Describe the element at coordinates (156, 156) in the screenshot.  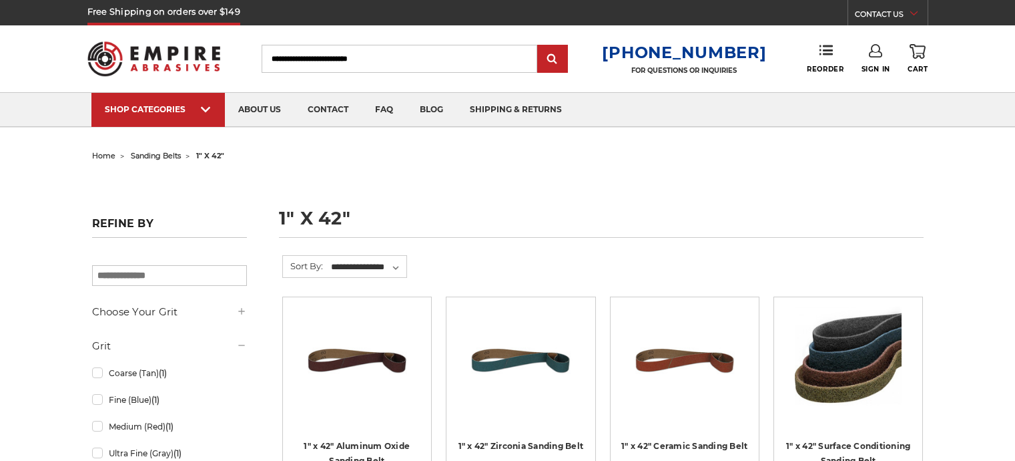
I see `a: sanding belts` at that location.